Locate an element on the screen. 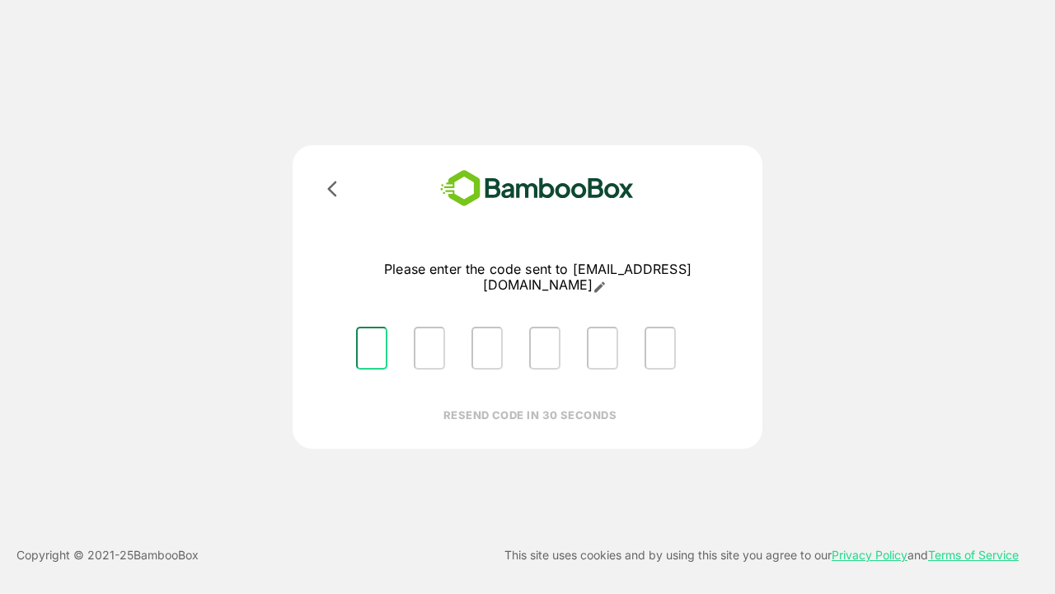 The height and width of the screenshot is (594, 1055). input: Please enter OTP character 5 is located at coordinates (603, 348).